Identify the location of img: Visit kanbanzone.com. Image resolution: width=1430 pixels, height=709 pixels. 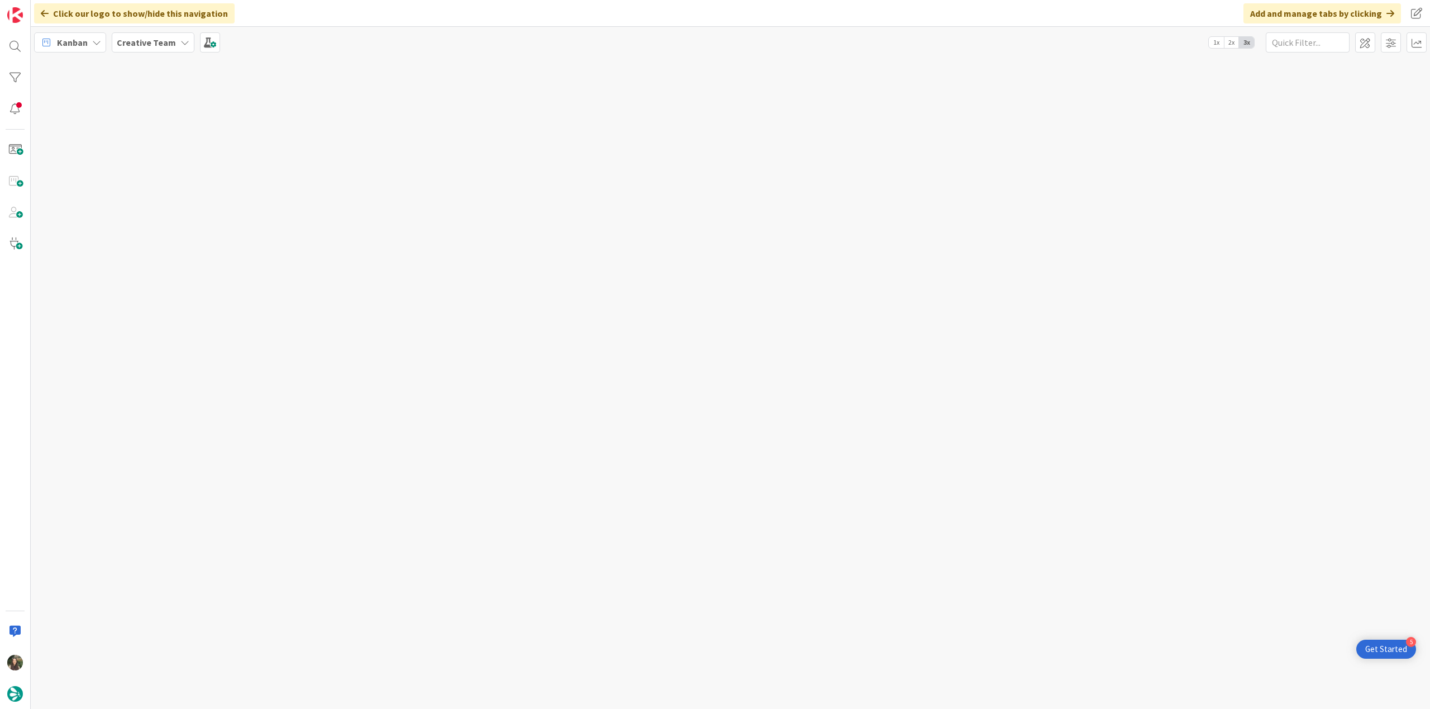
(15, 15).